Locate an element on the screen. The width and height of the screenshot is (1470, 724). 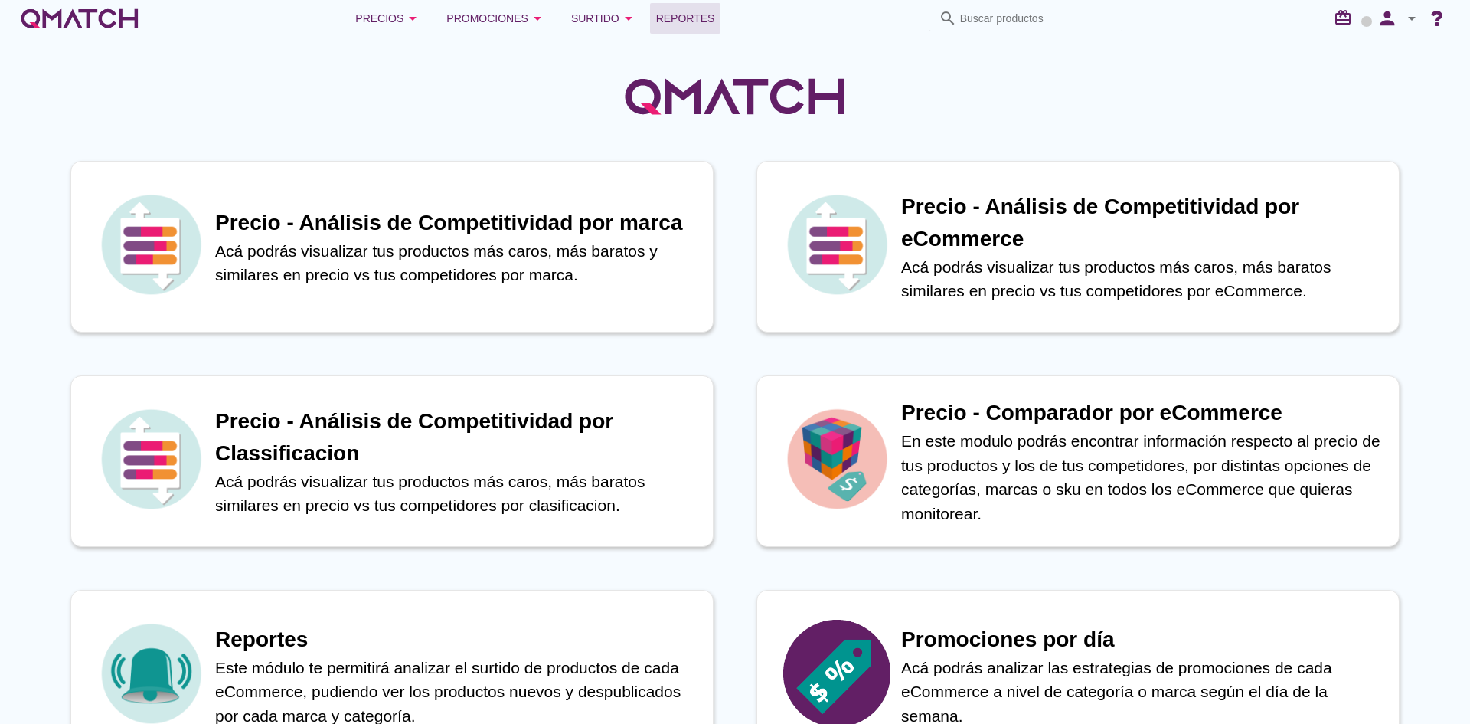
a: iconPrecio - Análisis de Competitividad por eCommerceAcá podrás visualizar tus productos más caro... is located at coordinates (1078, 247).